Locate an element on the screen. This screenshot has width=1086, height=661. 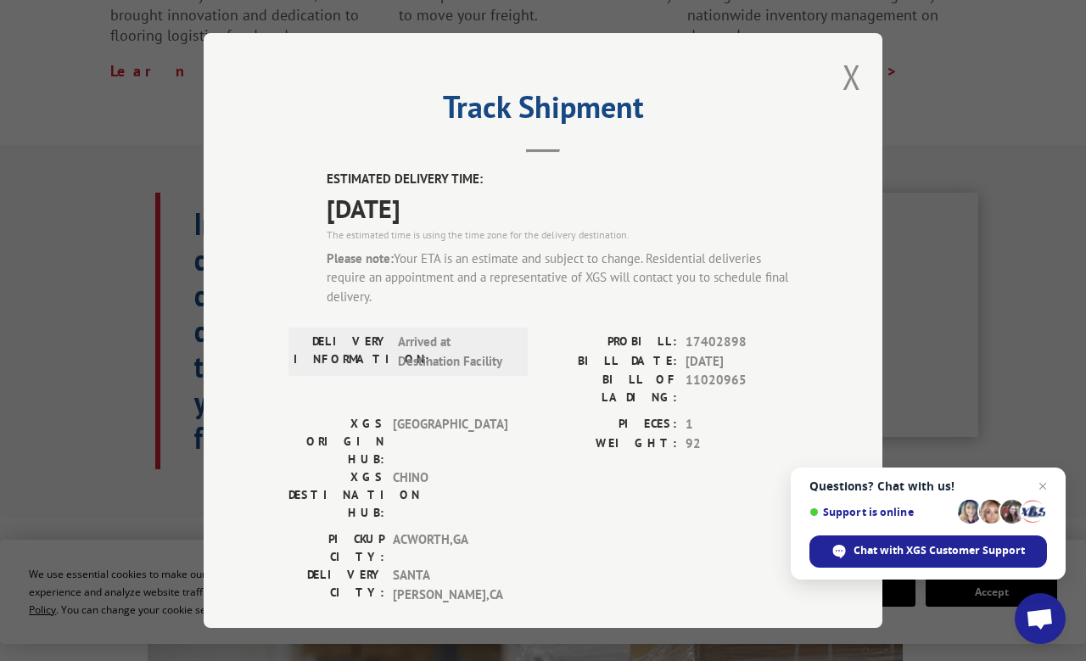
span: ACWORTH , GA is located at coordinates (450, 548).